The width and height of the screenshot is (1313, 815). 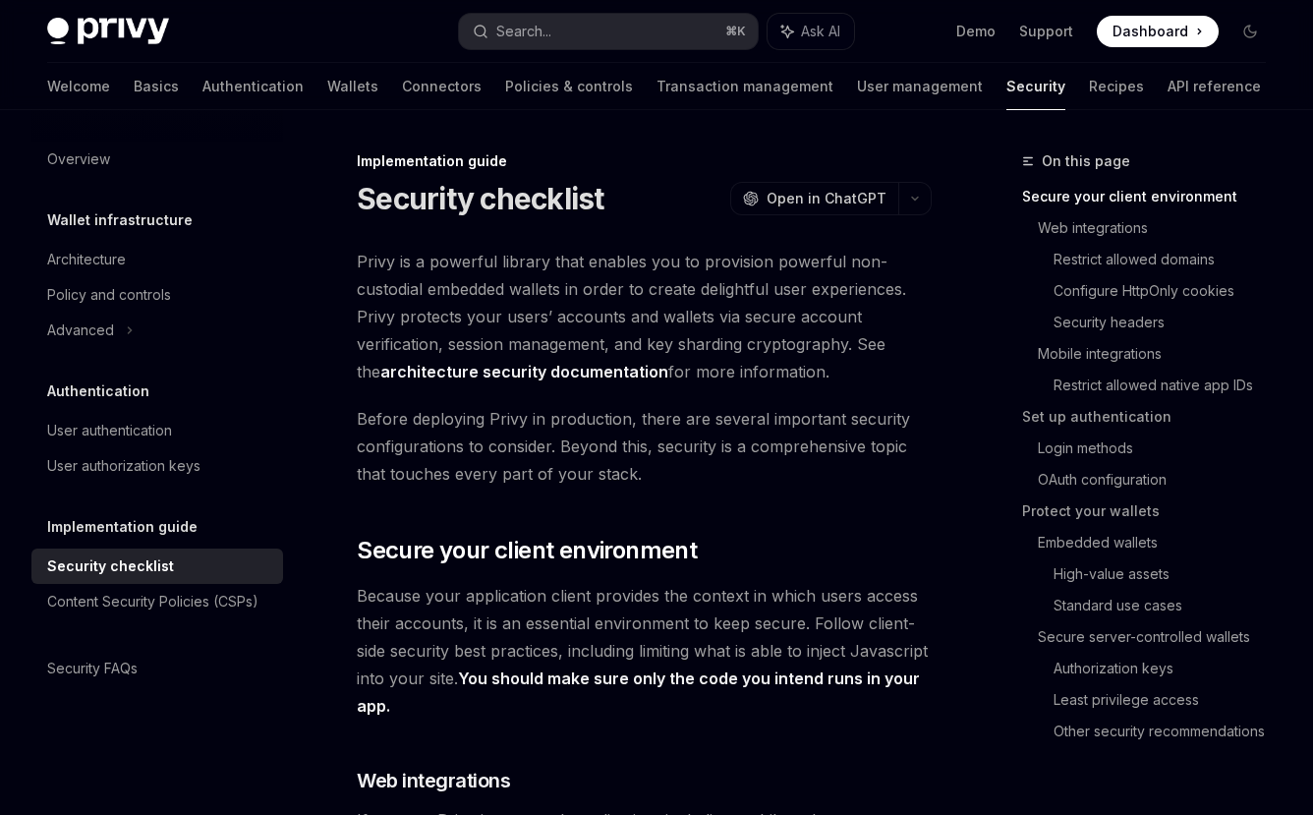 What do you see at coordinates (157, 466) in the screenshot?
I see `a: User authorization keys` at bounding box center [157, 466].